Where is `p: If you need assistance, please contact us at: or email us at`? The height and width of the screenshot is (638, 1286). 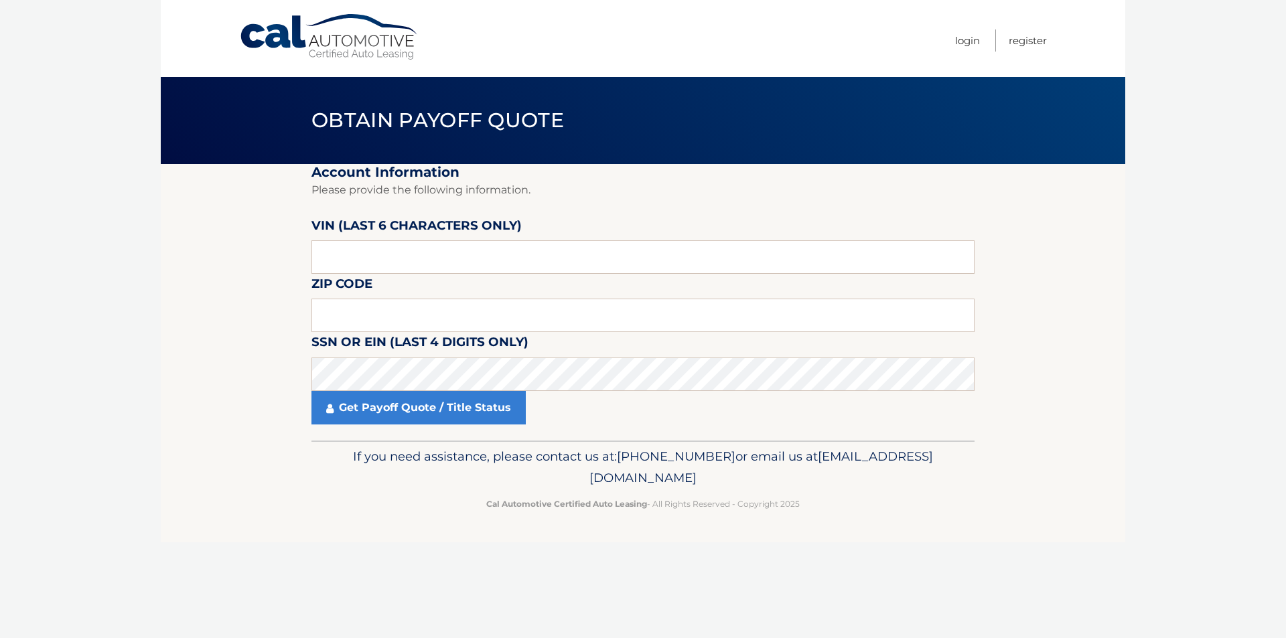 p: If you need assistance, please contact us at: or email us at is located at coordinates (643, 468).